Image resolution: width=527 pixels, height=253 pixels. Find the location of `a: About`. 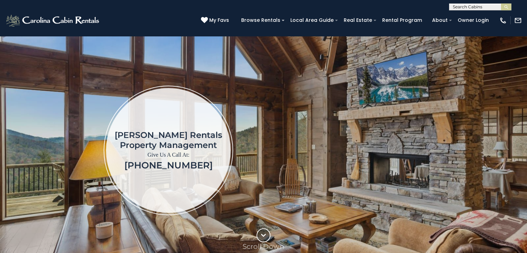

a: About is located at coordinates (439, 20).